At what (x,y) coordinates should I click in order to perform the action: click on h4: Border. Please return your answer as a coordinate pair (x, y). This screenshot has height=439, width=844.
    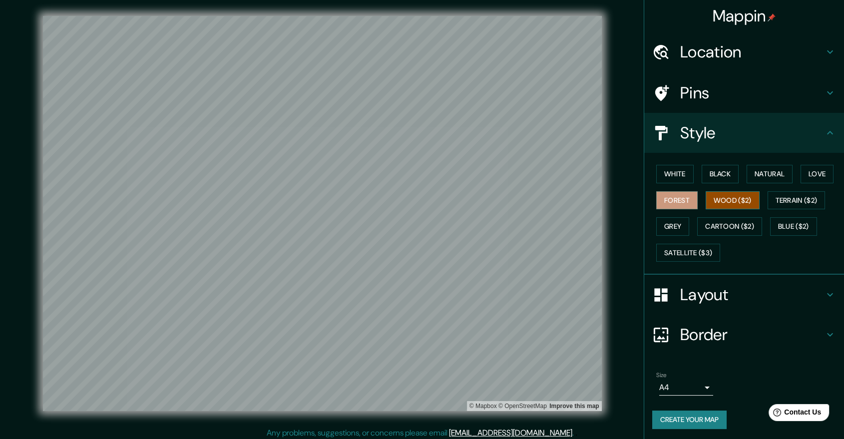
    Looking at the image, I should click on (752, 335).